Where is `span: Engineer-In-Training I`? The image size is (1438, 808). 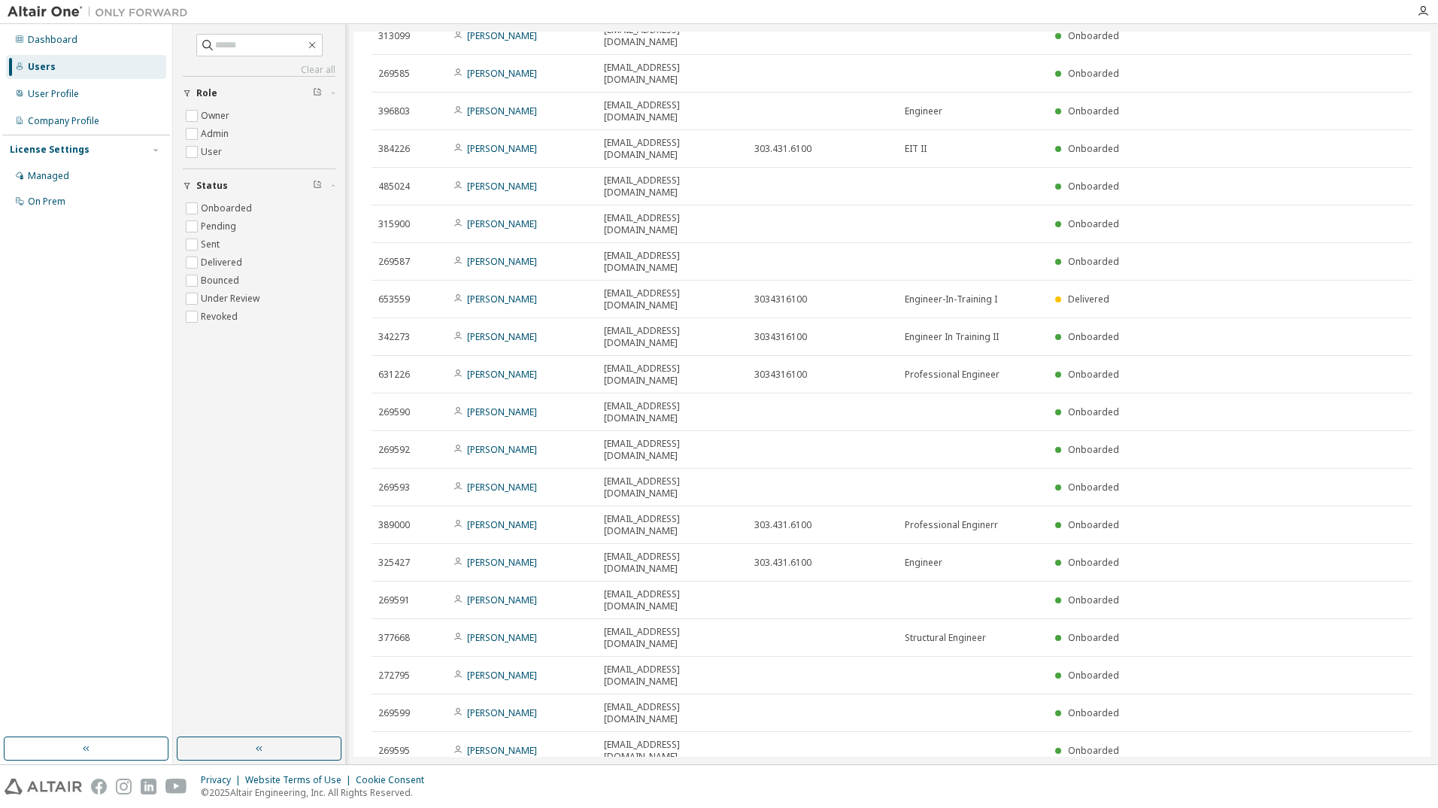 span: Engineer-In-Training I is located at coordinates (950, 299).